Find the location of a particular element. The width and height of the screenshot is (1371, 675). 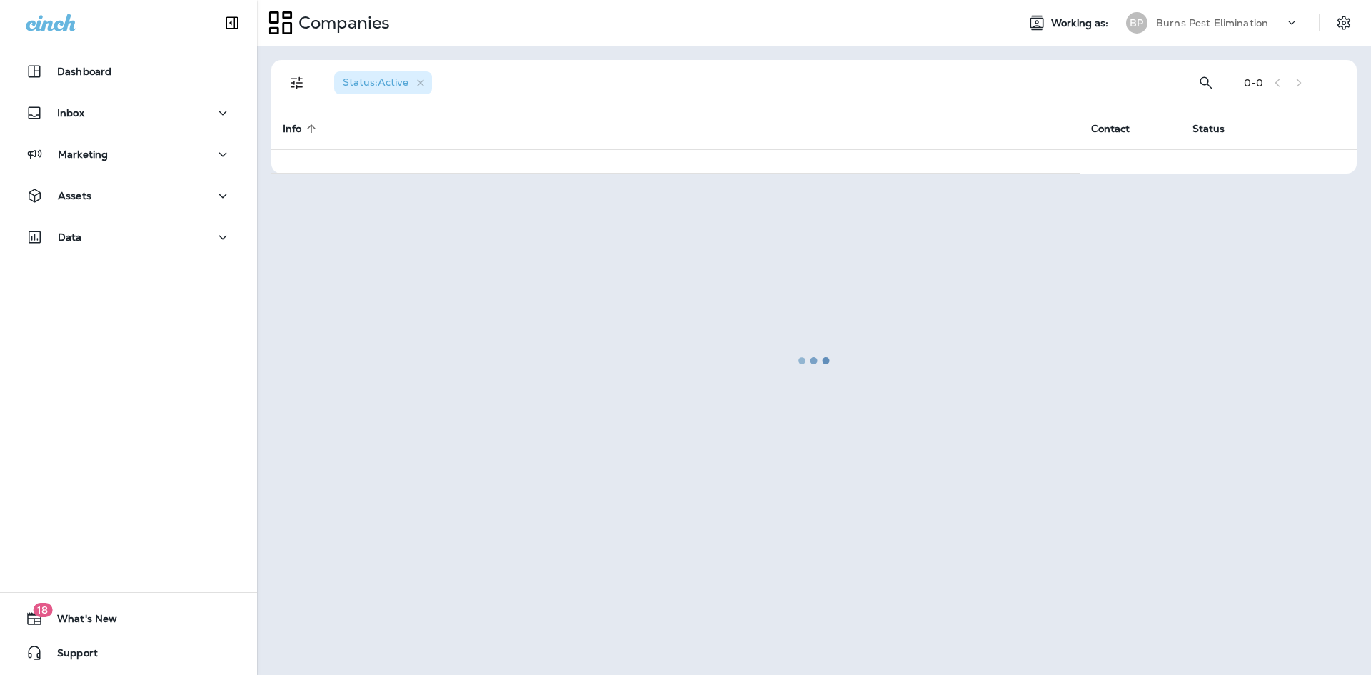

p: Dashboard is located at coordinates (84, 71).